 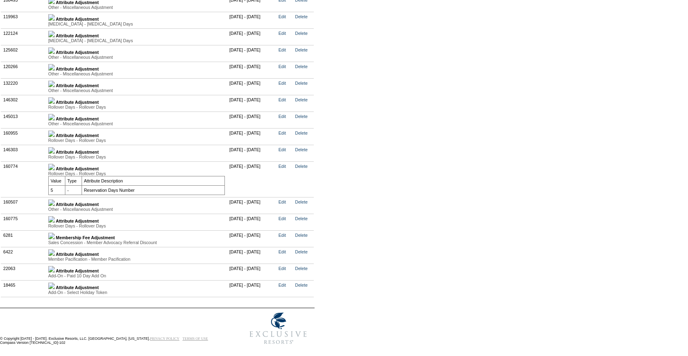 What do you see at coordinates (195, 339) in the screenshot?
I see `a: TERMS OF USE` at bounding box center [195, 339].